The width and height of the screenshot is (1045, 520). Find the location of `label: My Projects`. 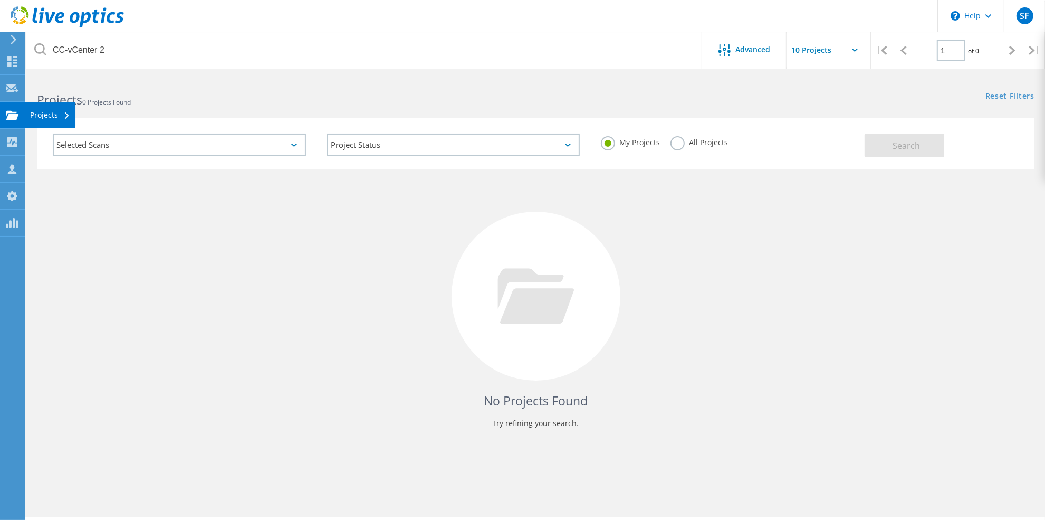

label: My Projects is located at coordinates (630, 141).